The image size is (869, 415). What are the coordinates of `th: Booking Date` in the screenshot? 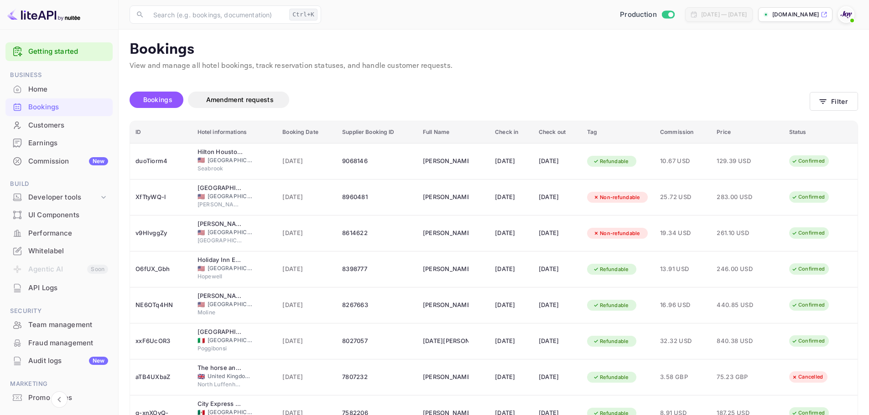 It's located at (306, 132).